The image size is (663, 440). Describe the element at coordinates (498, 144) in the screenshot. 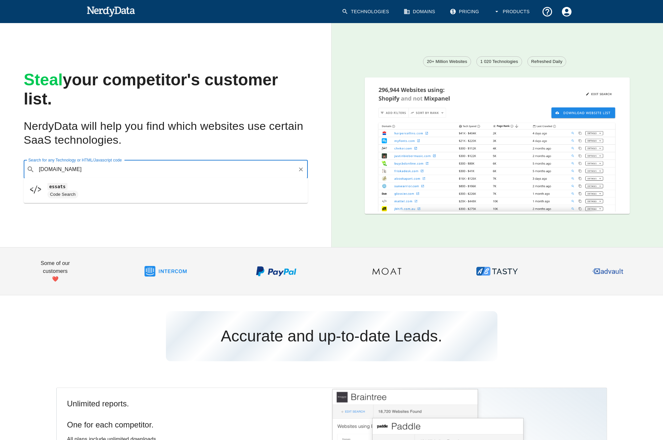

I see `img: A screenshot of a report showing the total number of websites using Shopify` at that location.